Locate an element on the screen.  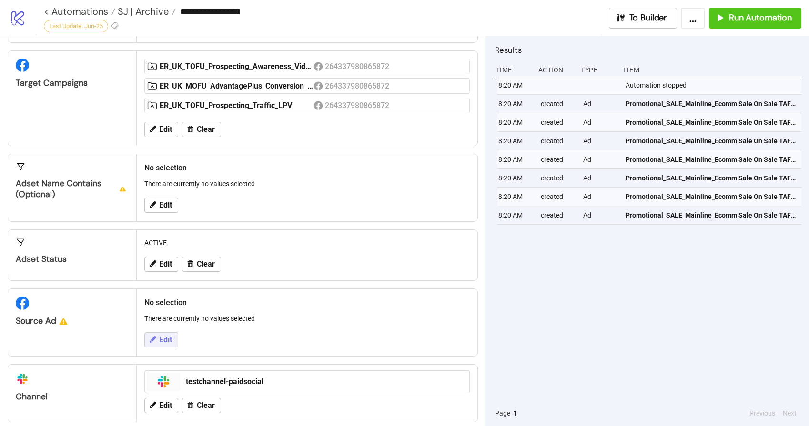
div: Automation stopped is located at coordinates (714, 85).